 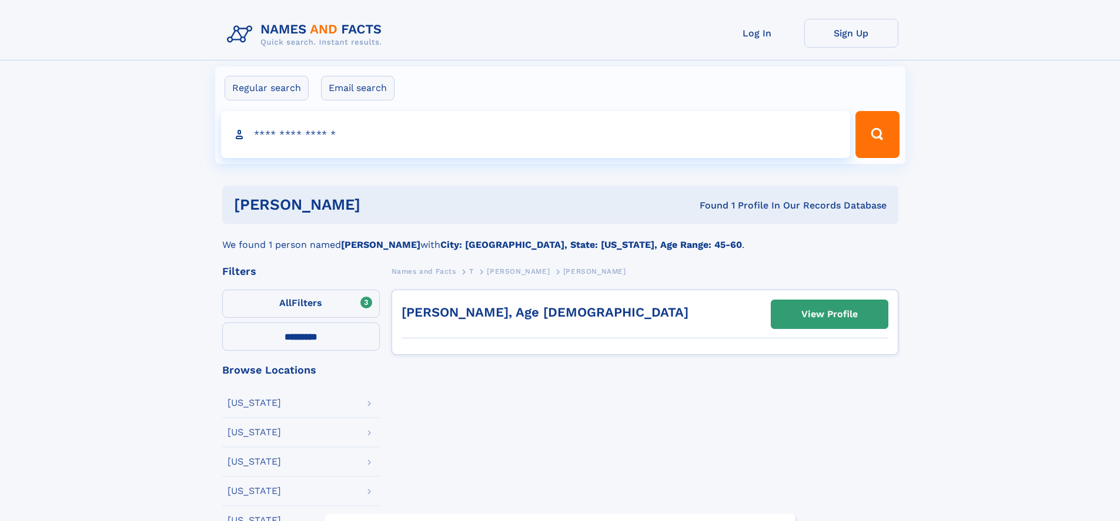 I want to click on div: Filters, so click(x=301, y=272).